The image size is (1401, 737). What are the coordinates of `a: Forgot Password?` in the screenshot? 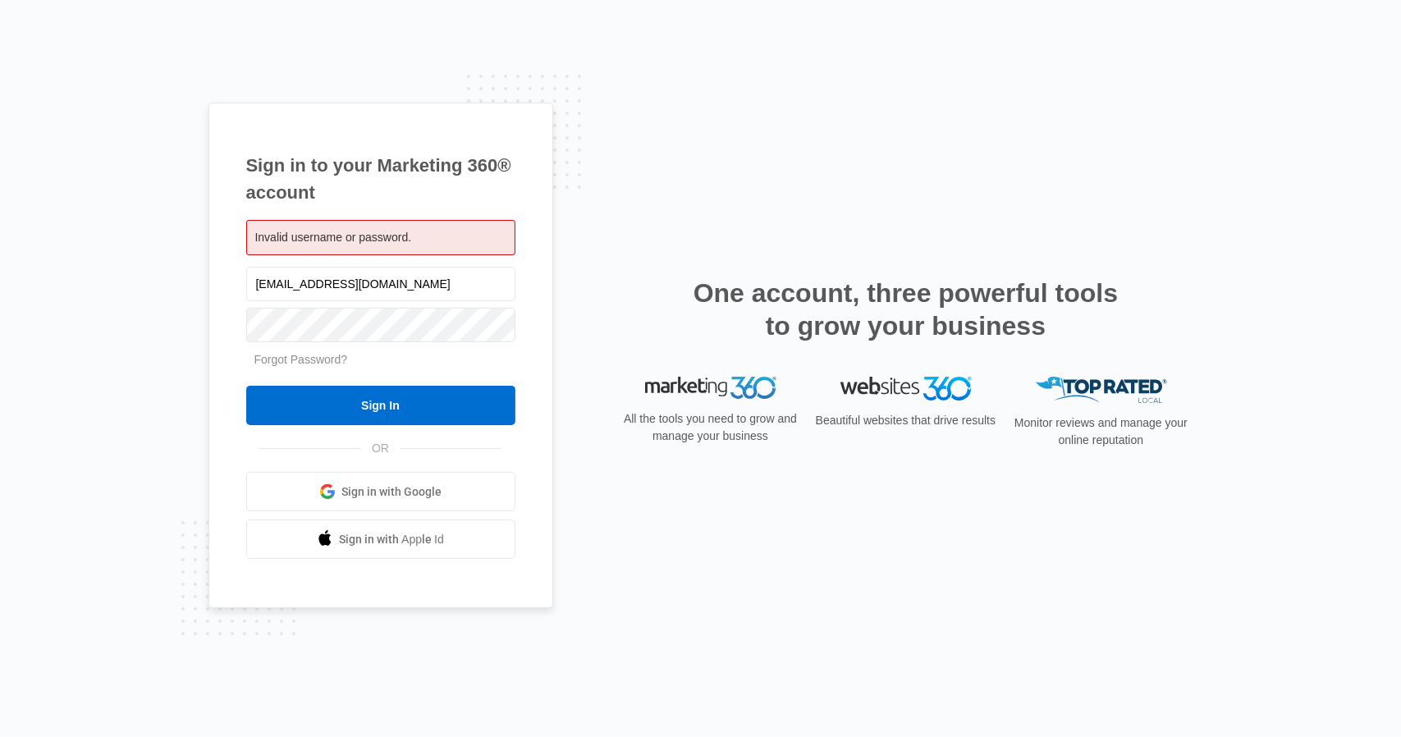 It's located at (301, 359).